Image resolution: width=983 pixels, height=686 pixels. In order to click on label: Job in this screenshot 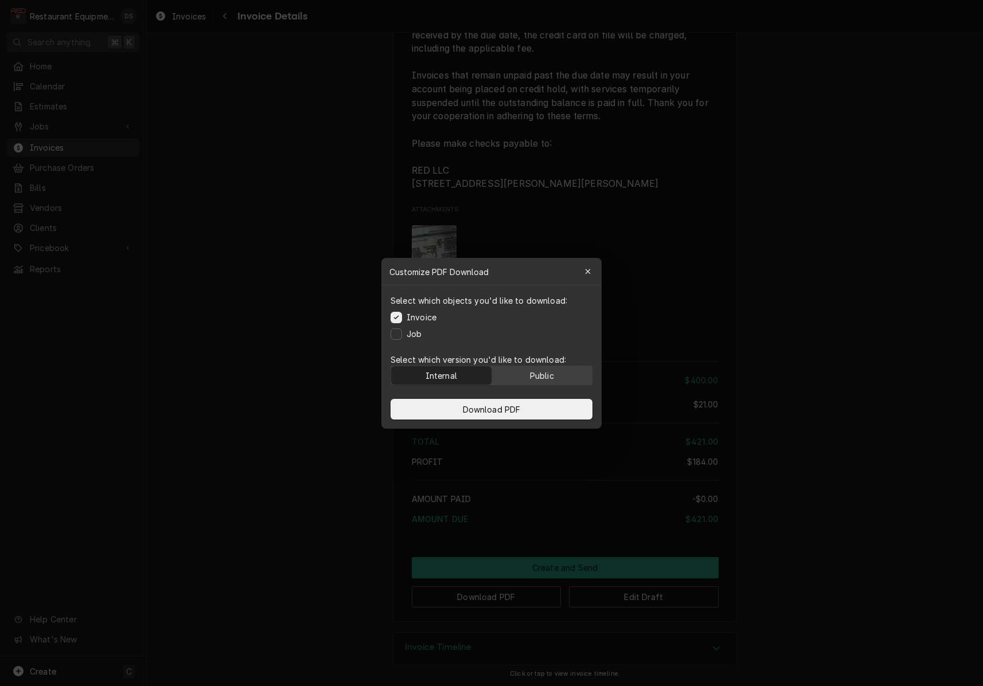, I will do `click(414, 334)`.